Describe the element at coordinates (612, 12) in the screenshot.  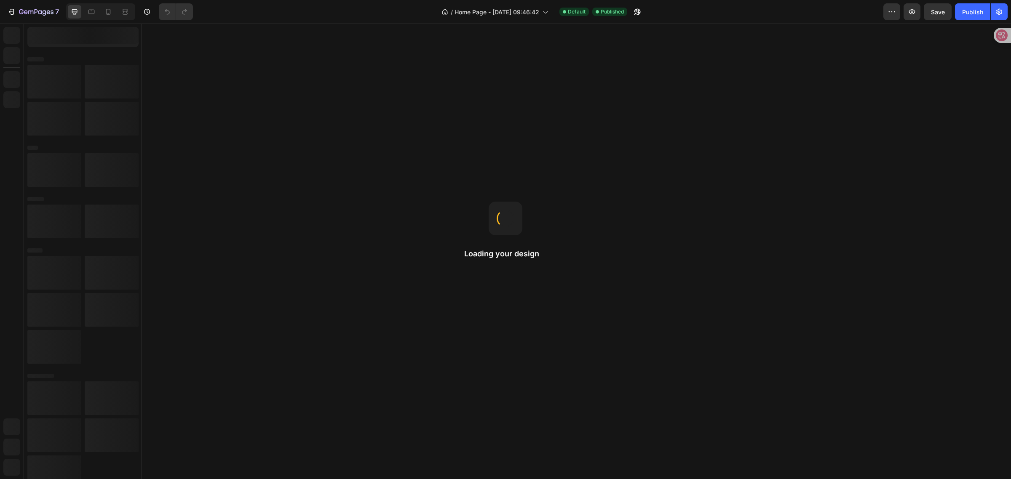
I see `span: Published` at that location.